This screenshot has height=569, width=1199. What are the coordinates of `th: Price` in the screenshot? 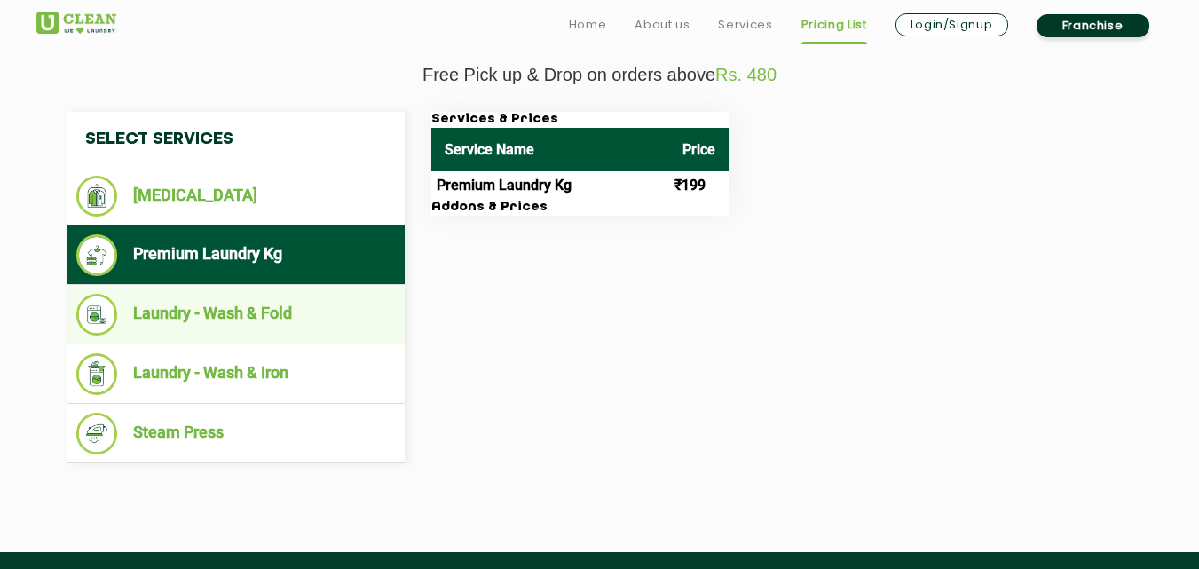 It's located at (699, 149).